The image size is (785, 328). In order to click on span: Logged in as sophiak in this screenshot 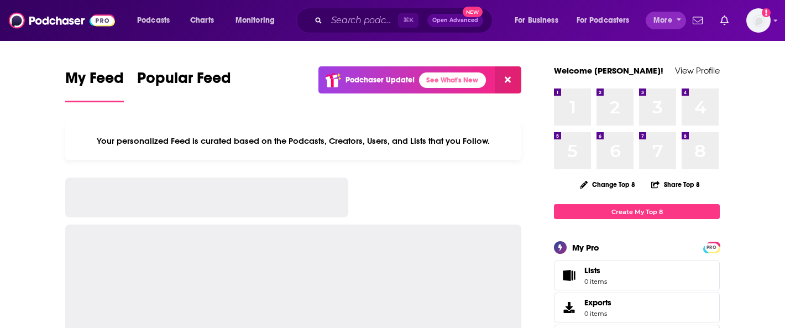, I will do `click(758, 20)`.